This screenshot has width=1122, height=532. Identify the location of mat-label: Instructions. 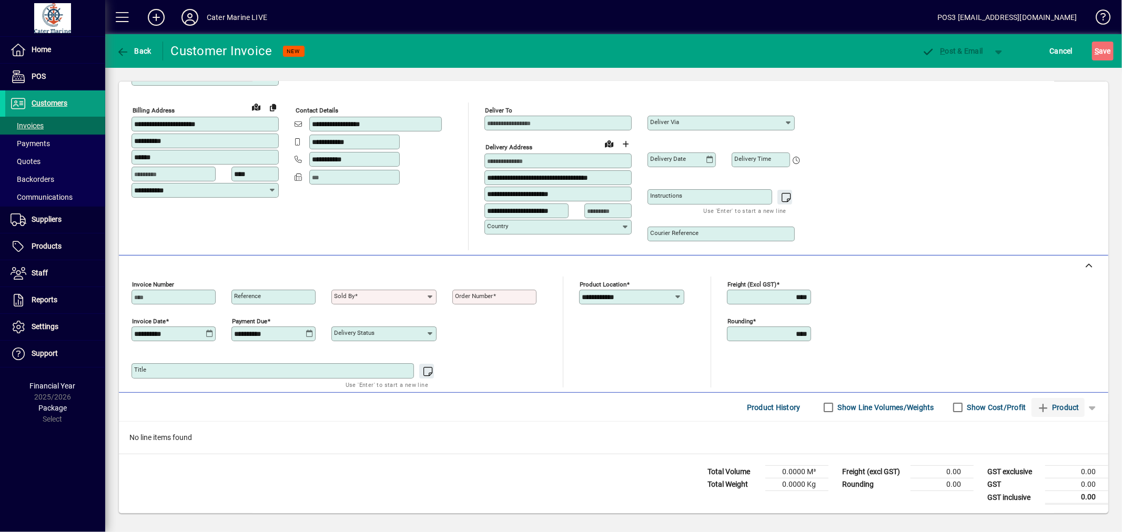
(666, 196).